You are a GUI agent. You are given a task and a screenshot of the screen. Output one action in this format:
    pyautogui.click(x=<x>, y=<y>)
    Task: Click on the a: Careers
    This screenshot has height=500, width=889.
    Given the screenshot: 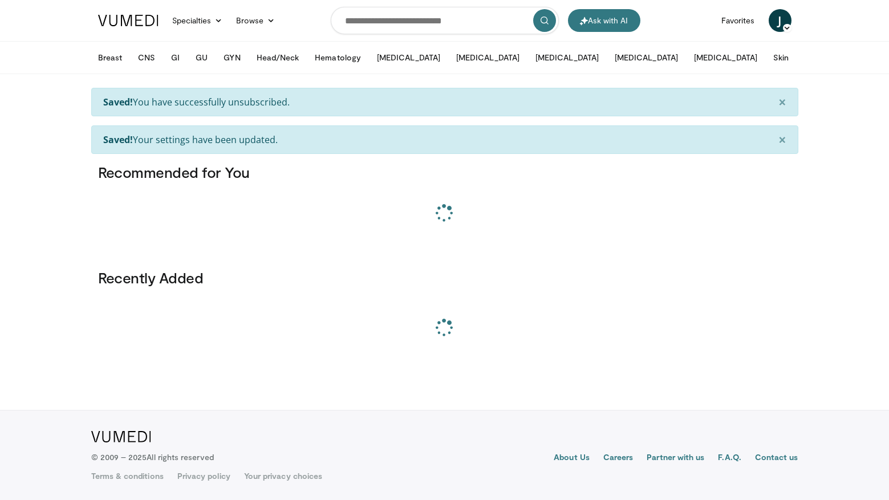 What is the action you would take?
    pyautogui.click(x=618, y=458)
    